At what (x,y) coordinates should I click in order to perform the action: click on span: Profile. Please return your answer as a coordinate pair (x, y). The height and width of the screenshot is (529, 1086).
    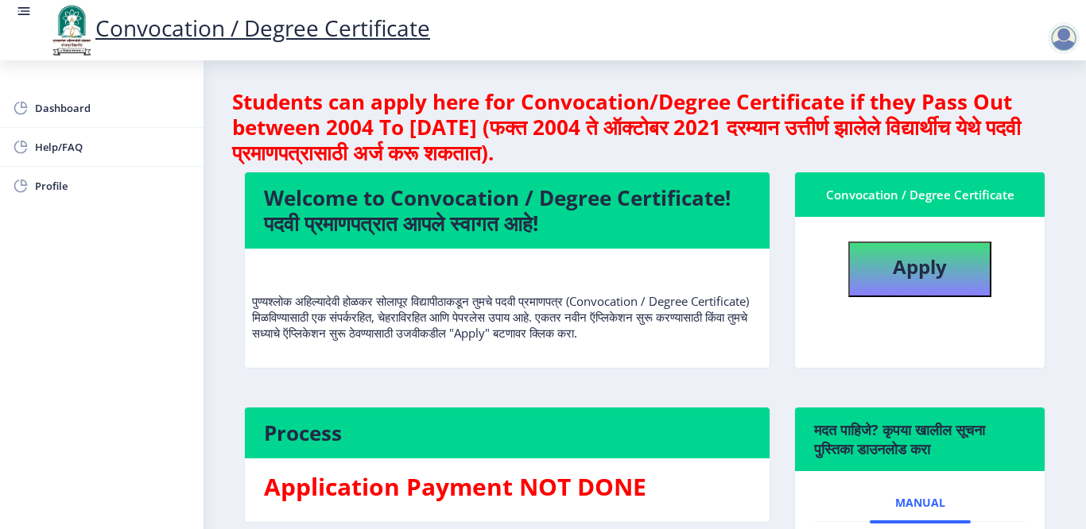
    Looking at the image, I should click on (113, 186).